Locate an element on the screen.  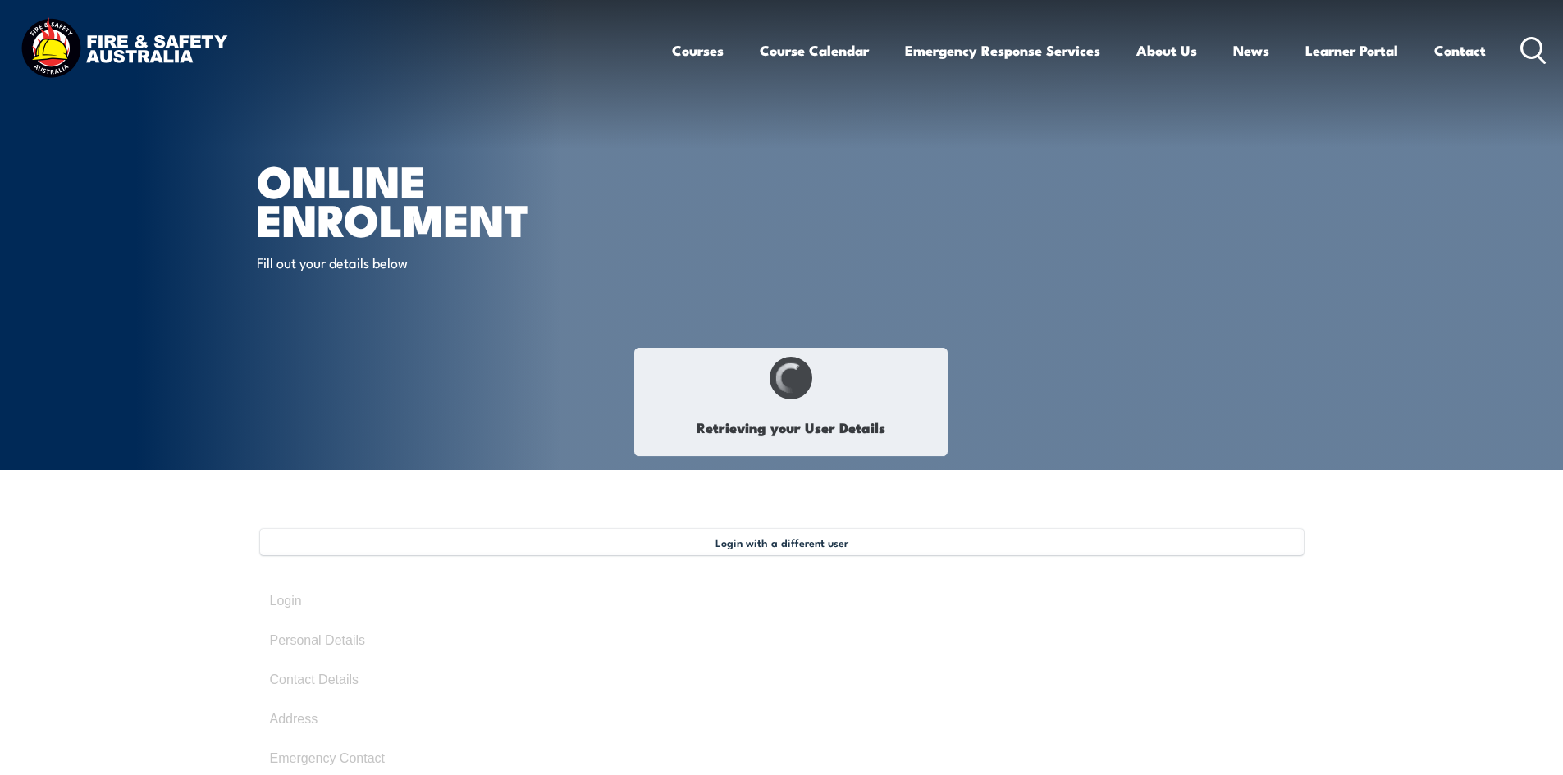
a: Course Calendar is located at coordinates (814, 50).